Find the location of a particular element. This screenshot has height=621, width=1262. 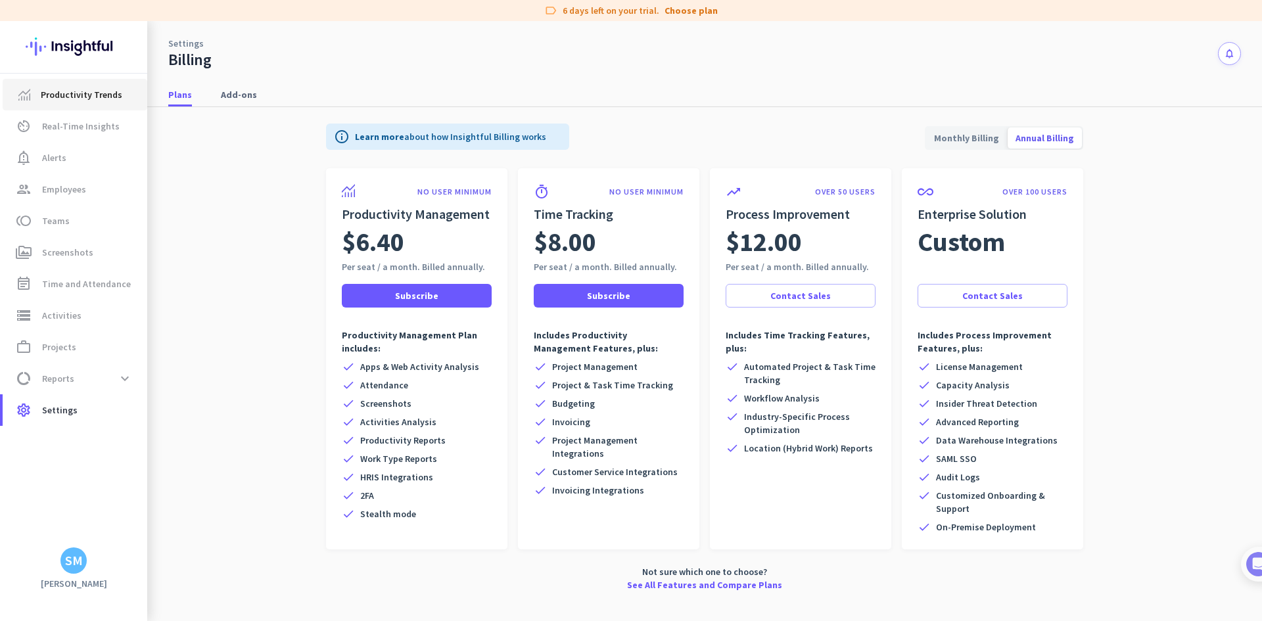

h2: Process Improvement is located at coordinates (801, 214).